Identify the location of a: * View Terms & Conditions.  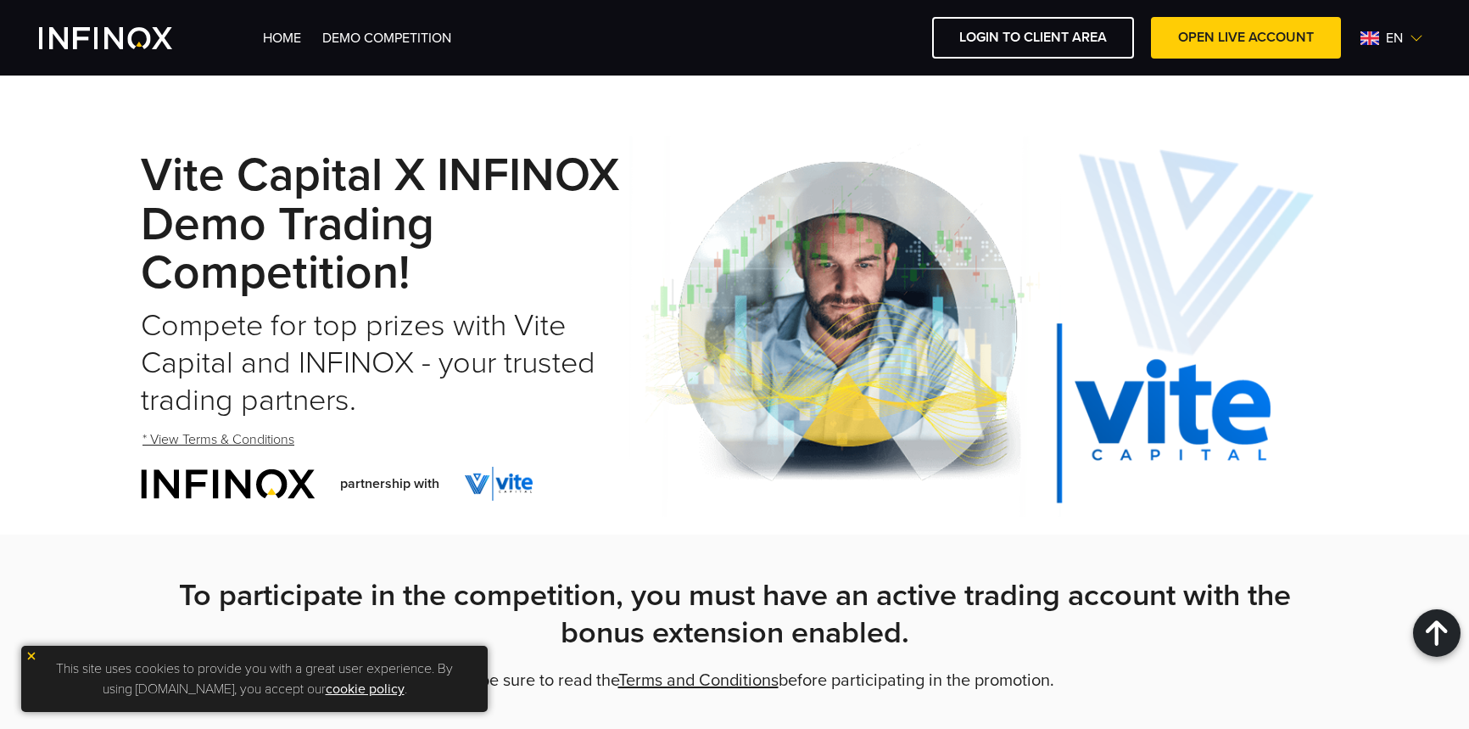
(218, 439).